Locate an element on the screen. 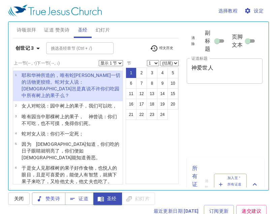 Image resolution: width=277 pixels, height=214 pixels. button: 关闭 is located at coordinates (19, 199).